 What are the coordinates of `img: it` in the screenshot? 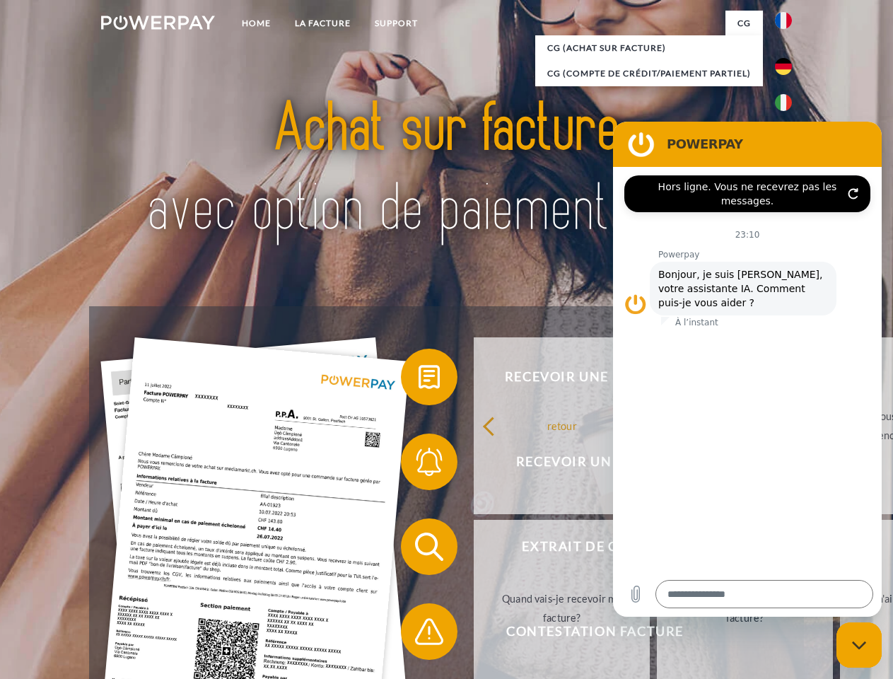 It's located at (783, 103).